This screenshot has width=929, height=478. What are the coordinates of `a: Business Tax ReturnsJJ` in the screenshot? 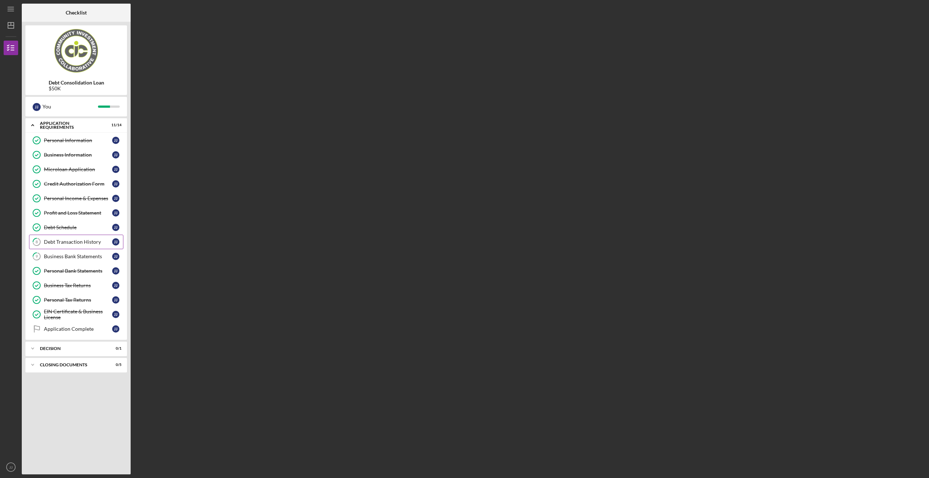 It's located at (76, 286).